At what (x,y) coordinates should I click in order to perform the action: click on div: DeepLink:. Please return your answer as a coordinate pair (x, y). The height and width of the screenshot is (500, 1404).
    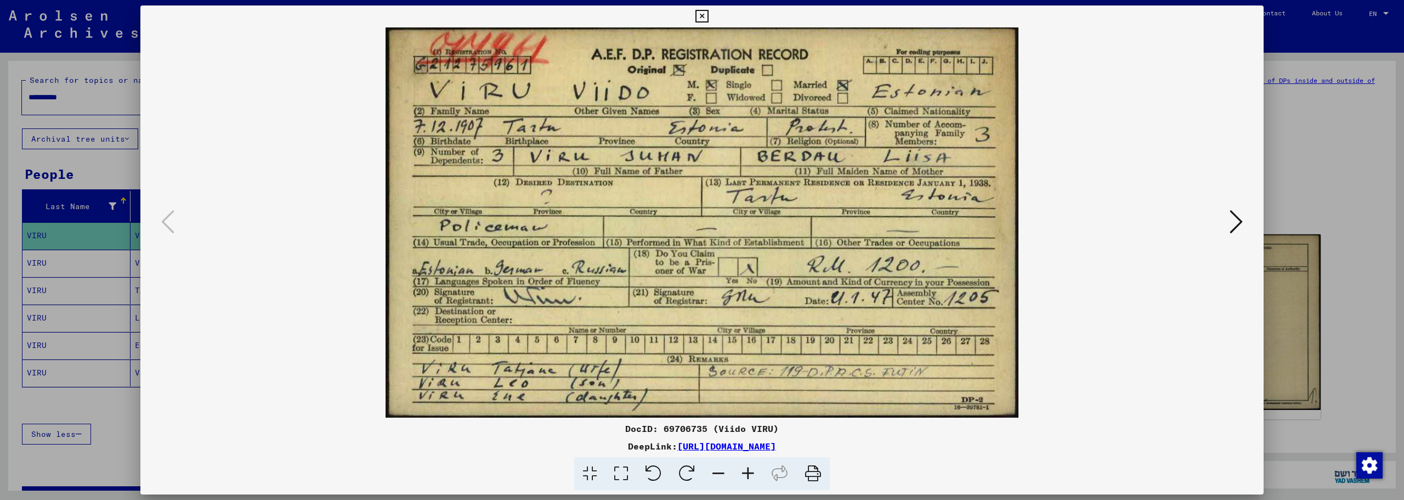
    Looking at the image, I should click on (702, 446).